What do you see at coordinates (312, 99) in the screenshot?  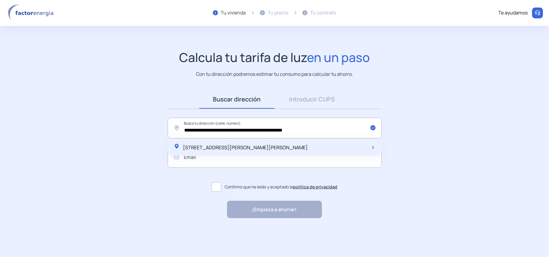 I see `a: Introducir CUPS` at bounding box center [312, 99].